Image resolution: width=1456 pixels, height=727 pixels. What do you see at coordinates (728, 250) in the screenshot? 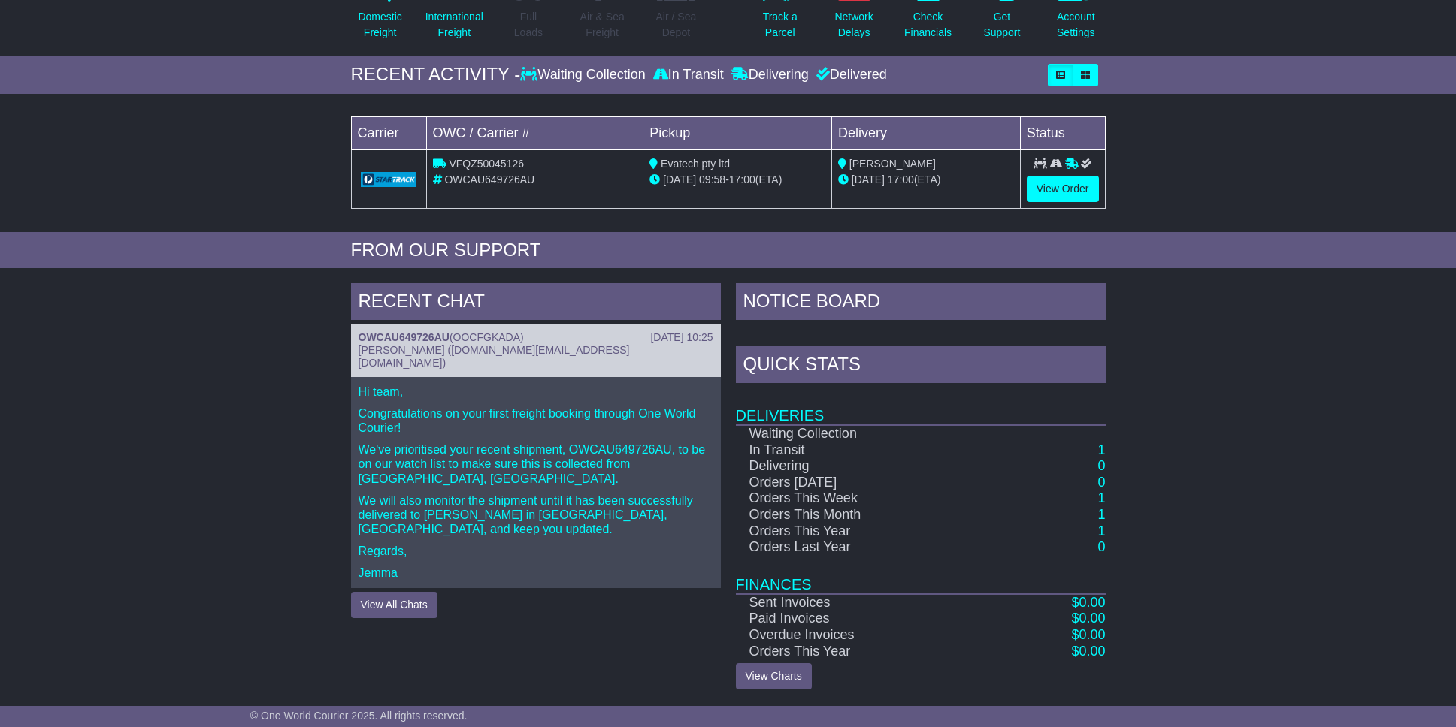
I see `div: FROM OUR SUPPORT` at bounding box center [728, 250].